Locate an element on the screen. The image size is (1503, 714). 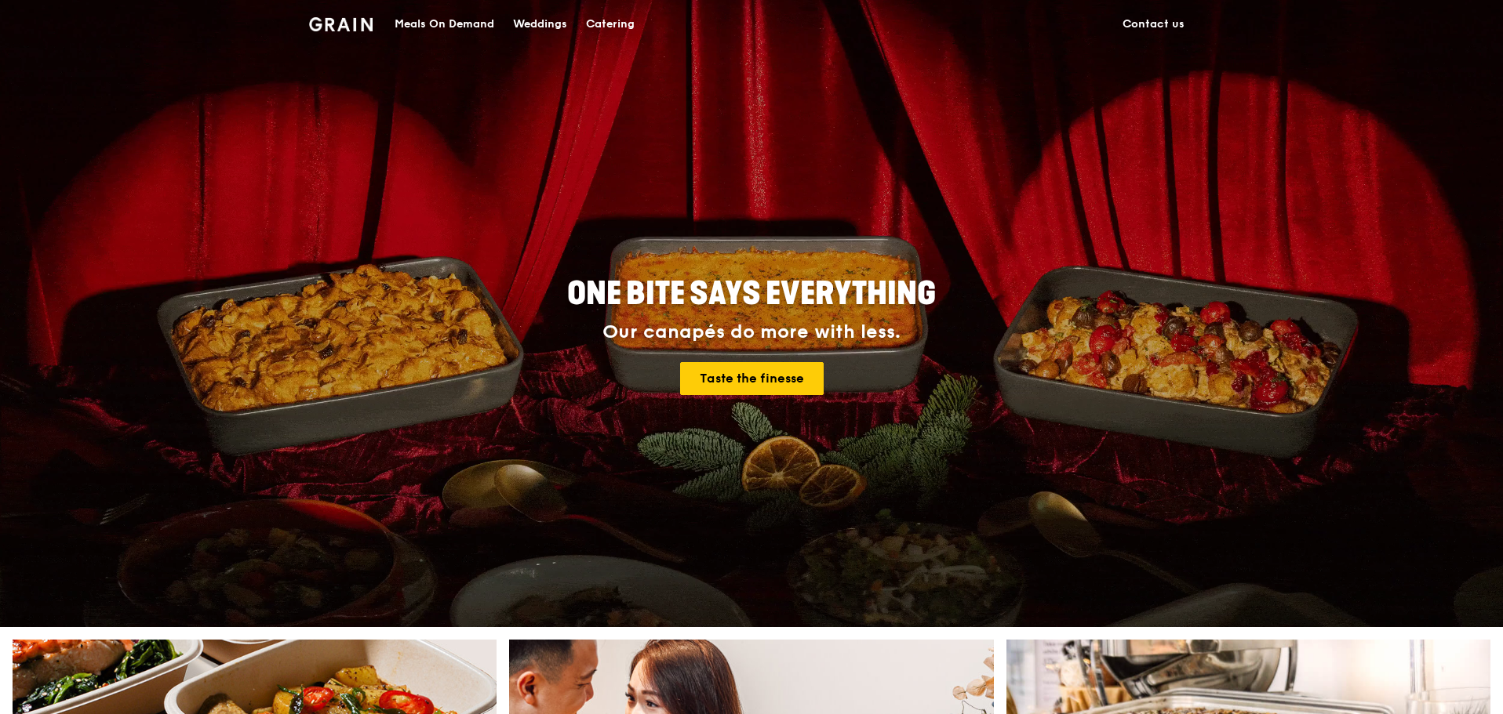
div: Catering is located at coordinates (610, 24).